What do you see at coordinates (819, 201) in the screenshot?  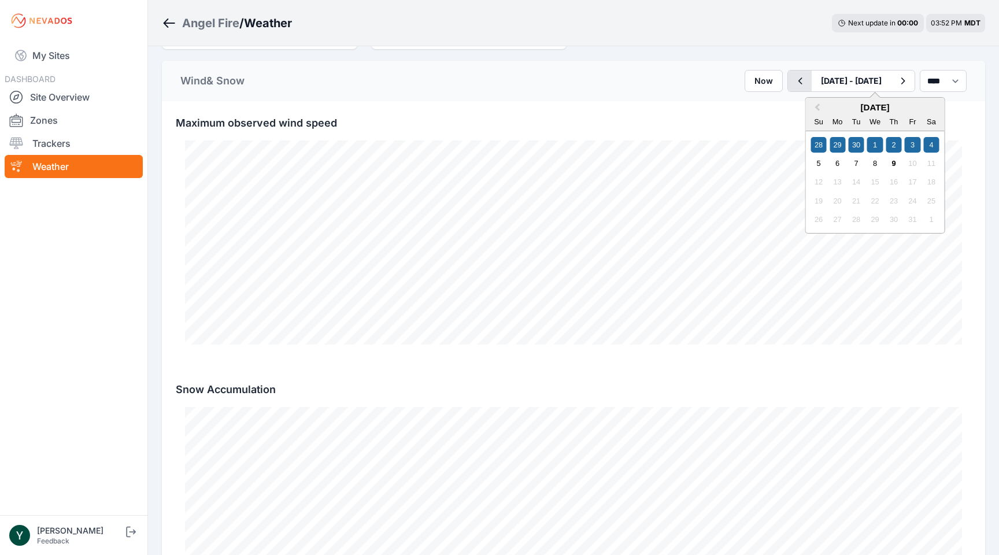 I see `div: Not available Sunday, October 19th, 2025` at bounding box center [819, 201].